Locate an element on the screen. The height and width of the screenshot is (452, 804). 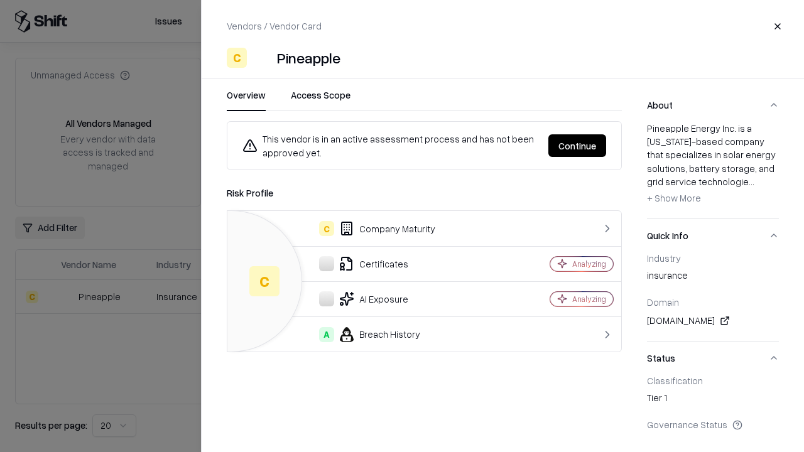
div: Quick Info is located at coordinates (713, 296).